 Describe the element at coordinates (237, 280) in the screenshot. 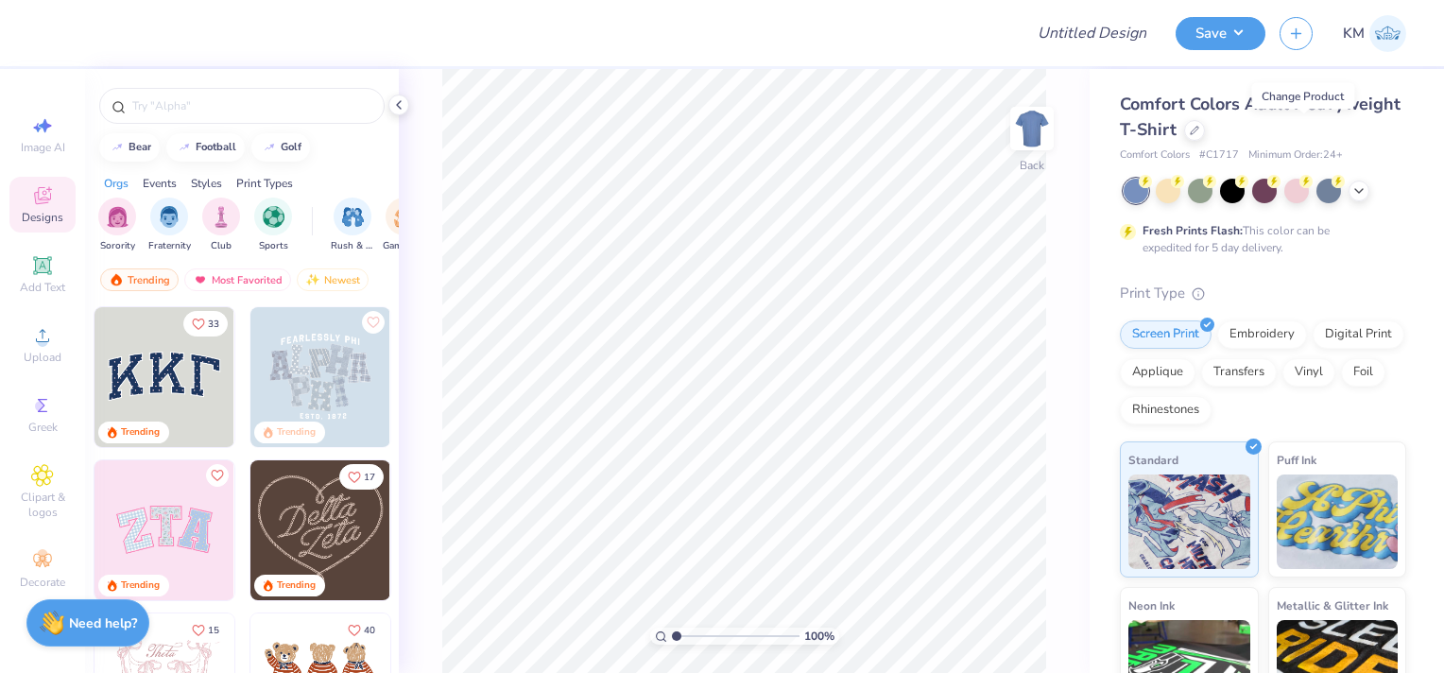

I see `div: Most Favorited` at that location.